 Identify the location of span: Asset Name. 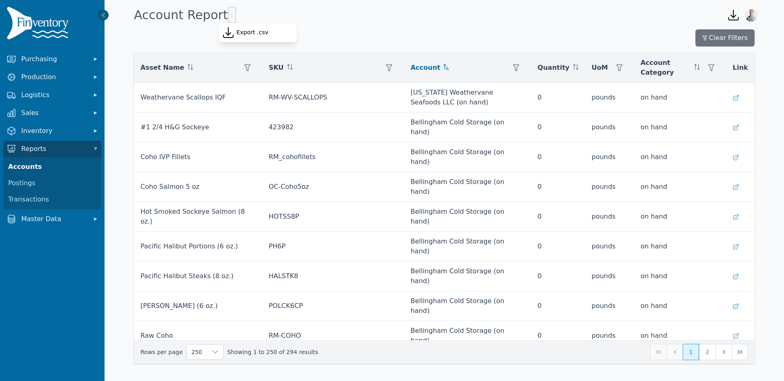
(162, 68).